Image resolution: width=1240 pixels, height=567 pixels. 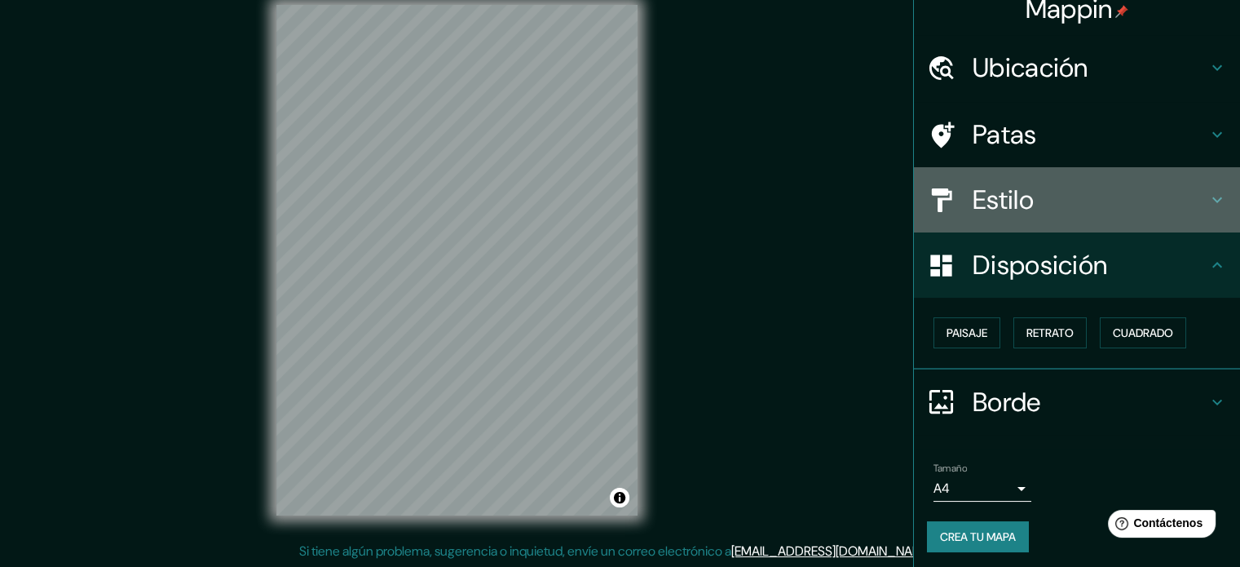 I want to click on div: Disposición, so click(x=1077, y=265).